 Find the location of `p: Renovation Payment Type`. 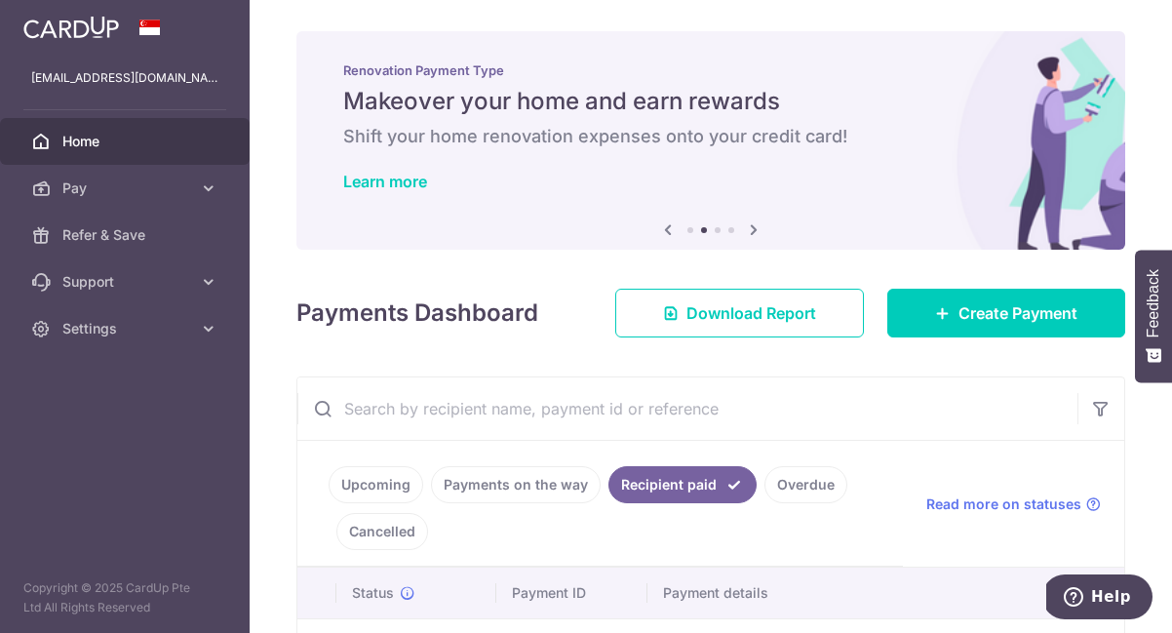

p: Renovation Payment Type is located at coordinates (711, 70).